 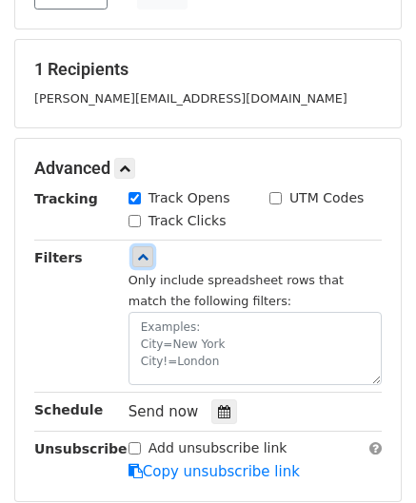 I want to click on strong: Unsubscribe, so click(x=81, y=449).